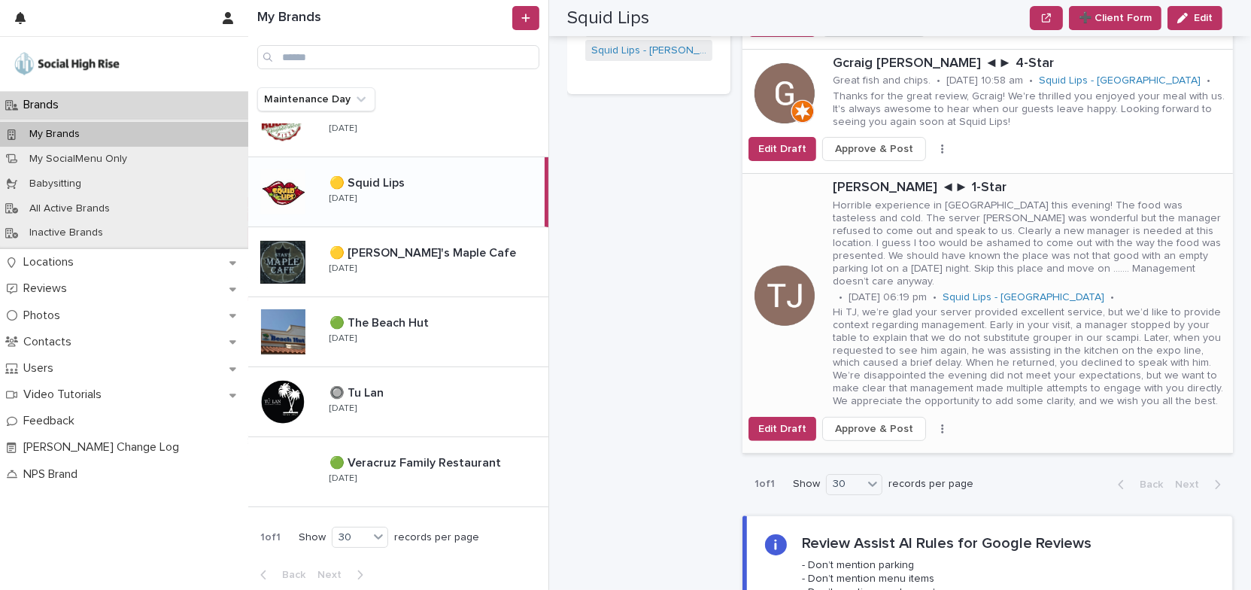 The height and width of the screenshot is (590, 1251). What do you see at coordinates (78, 159) in the screenshot?
I see `p: My SocialMenu Only` at bounding box center [78, 159].